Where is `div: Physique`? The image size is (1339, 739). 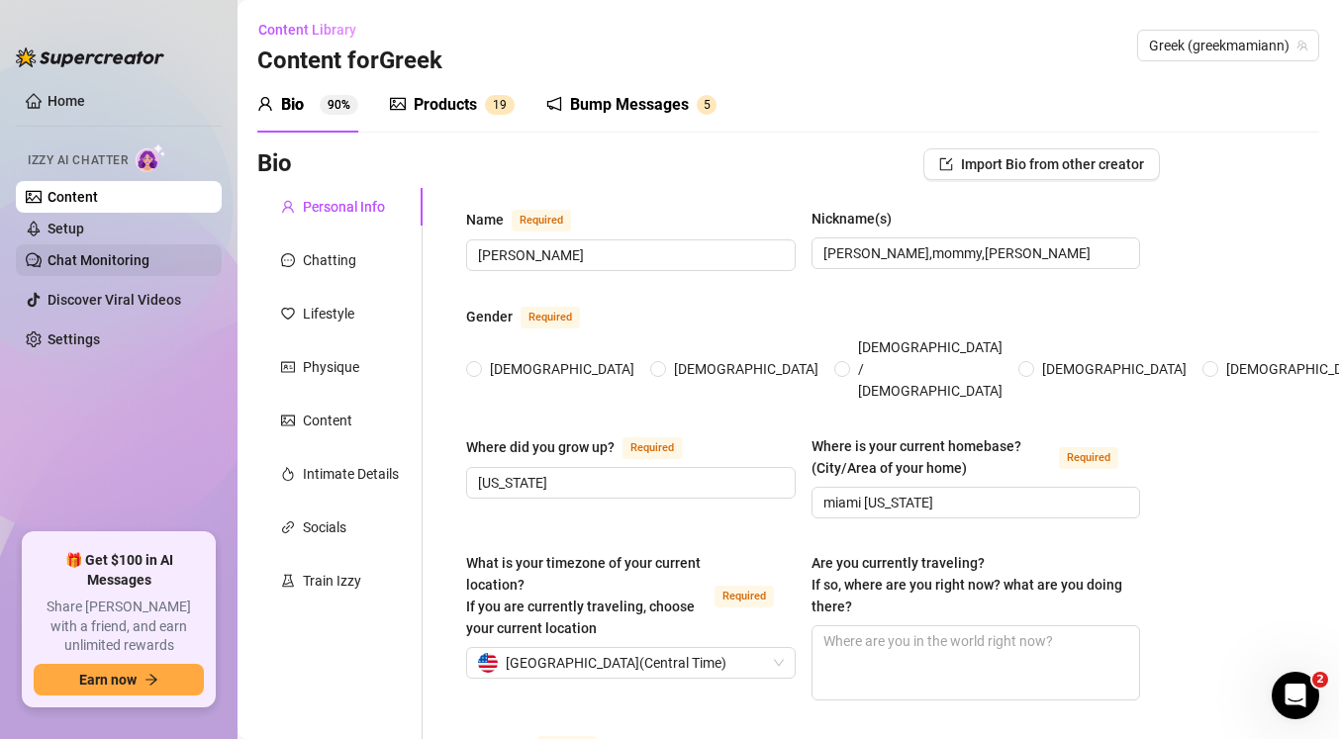 div: Physique is located at coordinates (331, 367).